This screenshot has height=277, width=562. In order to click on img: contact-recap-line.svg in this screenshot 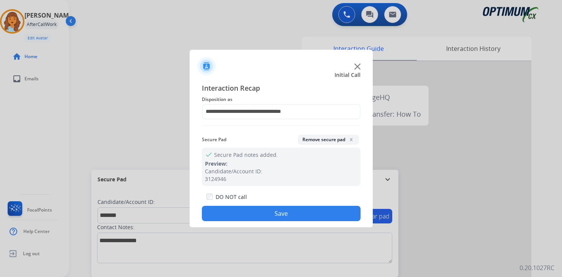, I will do `click(281, 125)`.